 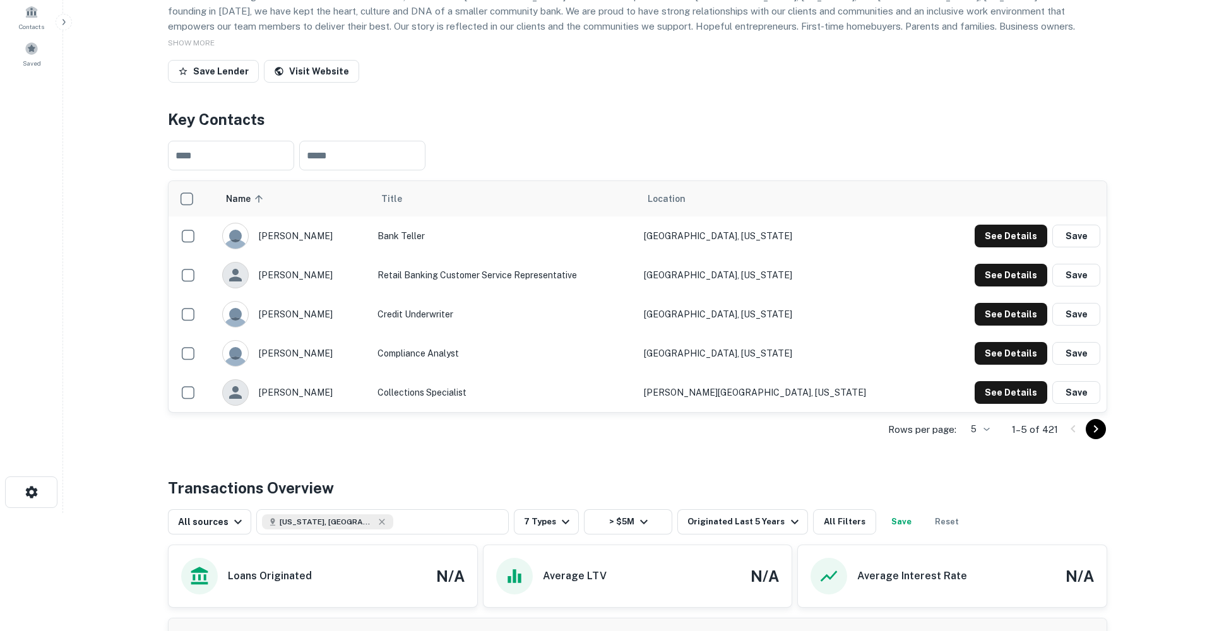 I want to click on h4: Transactions Overview, so click(x=251, y=488).